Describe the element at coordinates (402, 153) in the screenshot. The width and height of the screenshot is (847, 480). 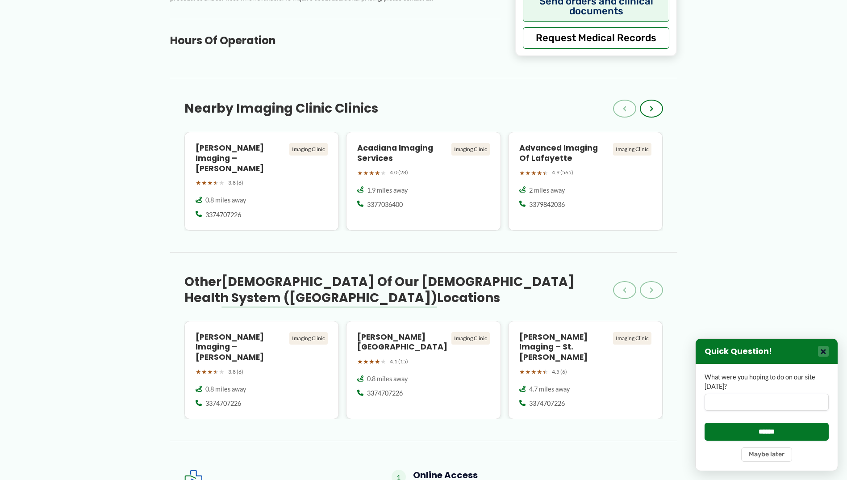
I see `h4: Acadiana Imaging Services` at that location.